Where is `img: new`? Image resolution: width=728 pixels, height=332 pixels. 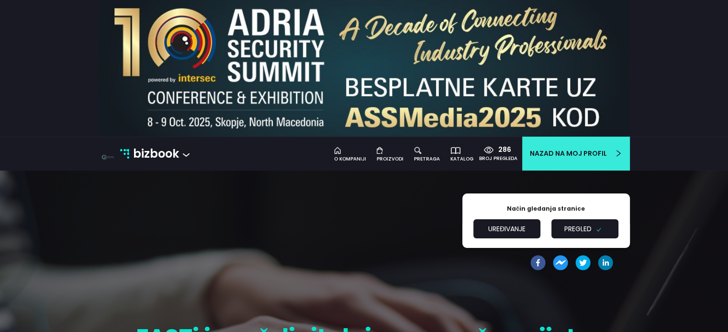 img: new is located at coordinates (108, 157).